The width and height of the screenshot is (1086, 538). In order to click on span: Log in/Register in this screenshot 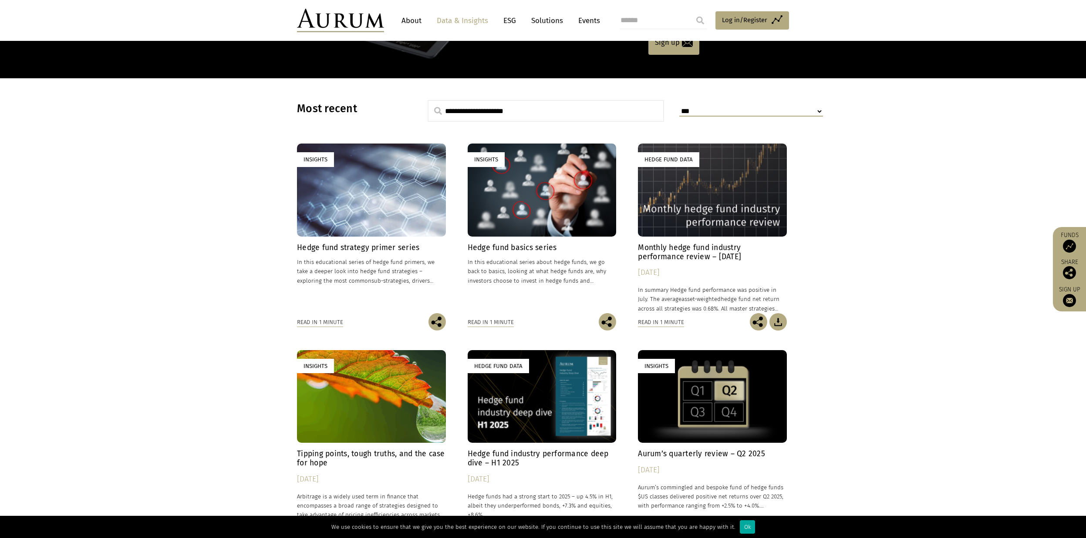, I will do `click(744, 20)`.